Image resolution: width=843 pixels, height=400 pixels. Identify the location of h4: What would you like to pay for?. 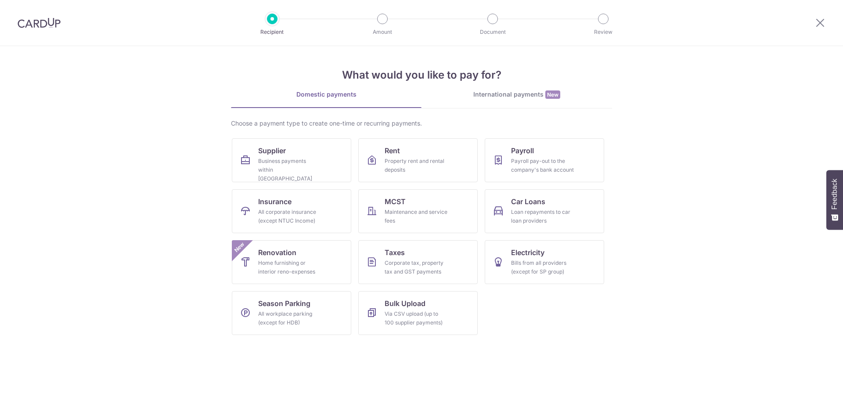
(422, 75).